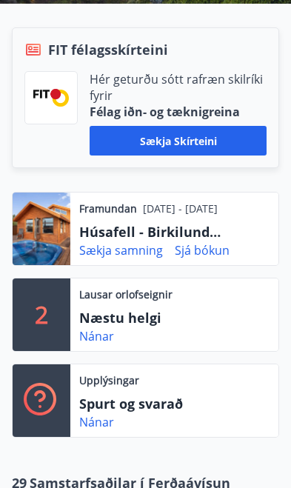 Image resolution: width=291 pixels, height=488 pixels. What do you see at coordinates (178, 141) in the screenshot?
I see `button: Sækja skírteini` at bounding box center [178, 141].